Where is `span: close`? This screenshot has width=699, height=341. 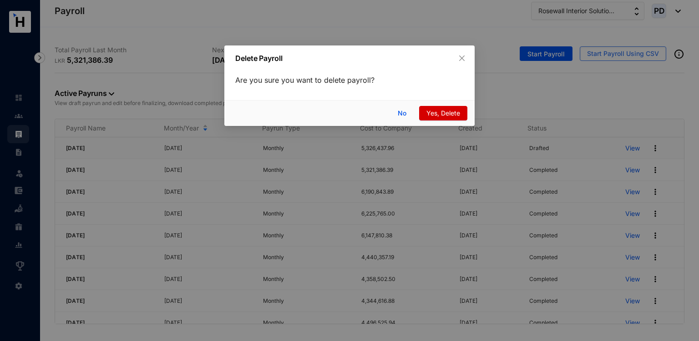 span: close is located at coordinates (462, 58).